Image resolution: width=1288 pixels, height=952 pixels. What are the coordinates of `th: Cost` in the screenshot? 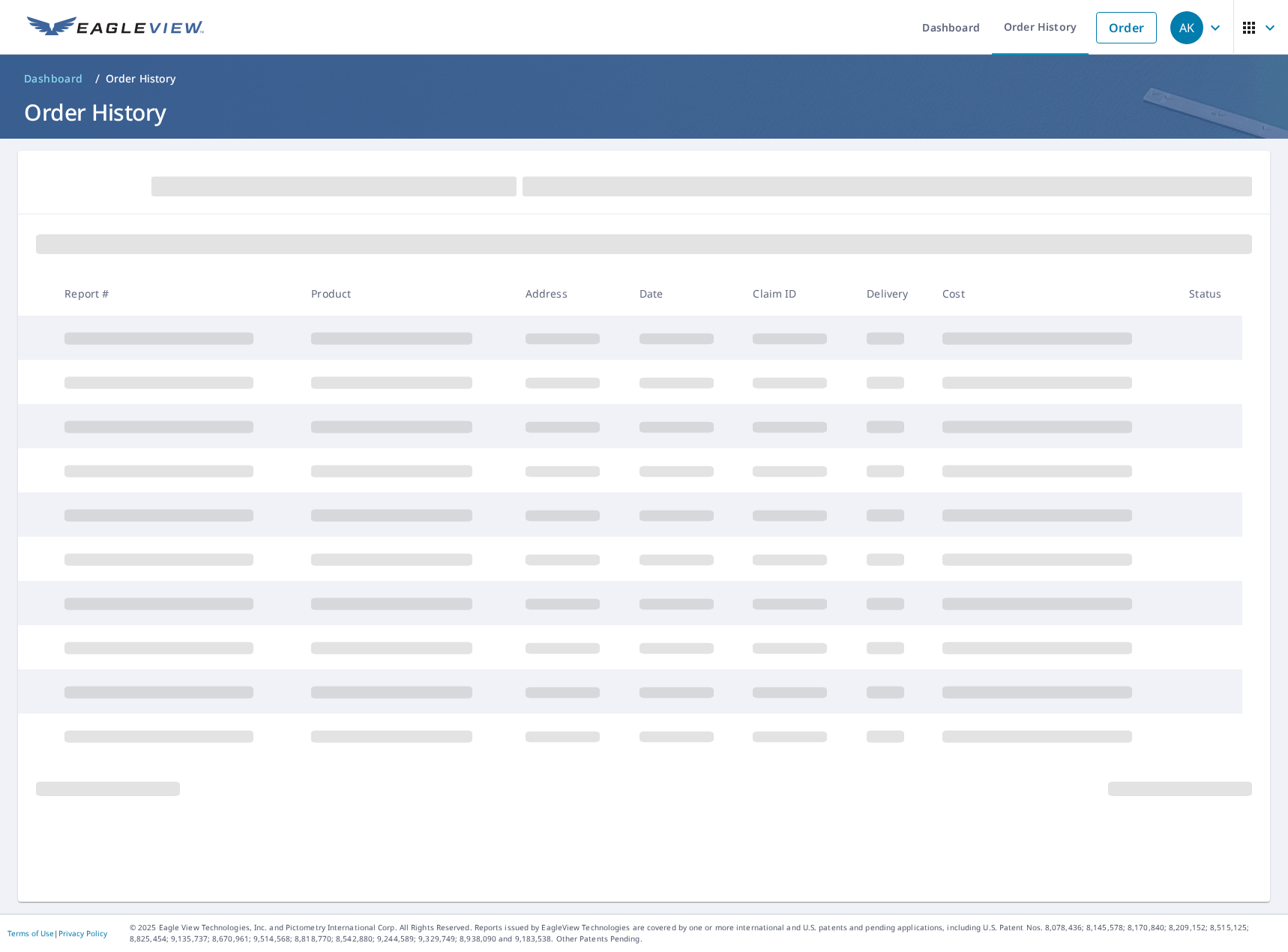 It's located at (1054, 293).